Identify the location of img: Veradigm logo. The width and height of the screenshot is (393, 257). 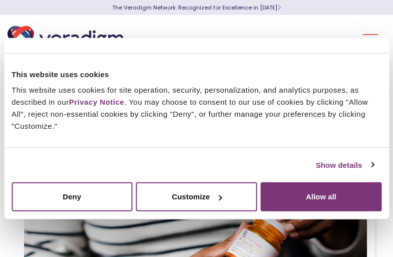
(68, 39).